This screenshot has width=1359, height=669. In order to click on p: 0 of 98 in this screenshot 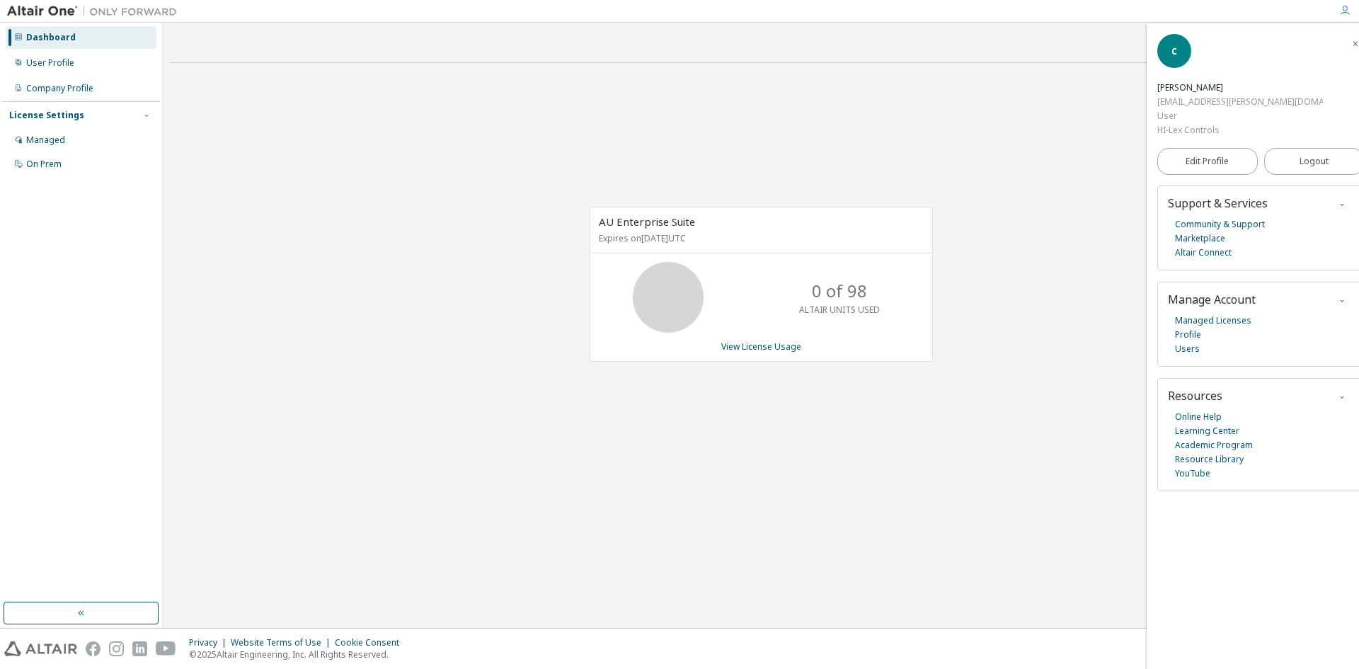, I will do `click(840, 291)`.